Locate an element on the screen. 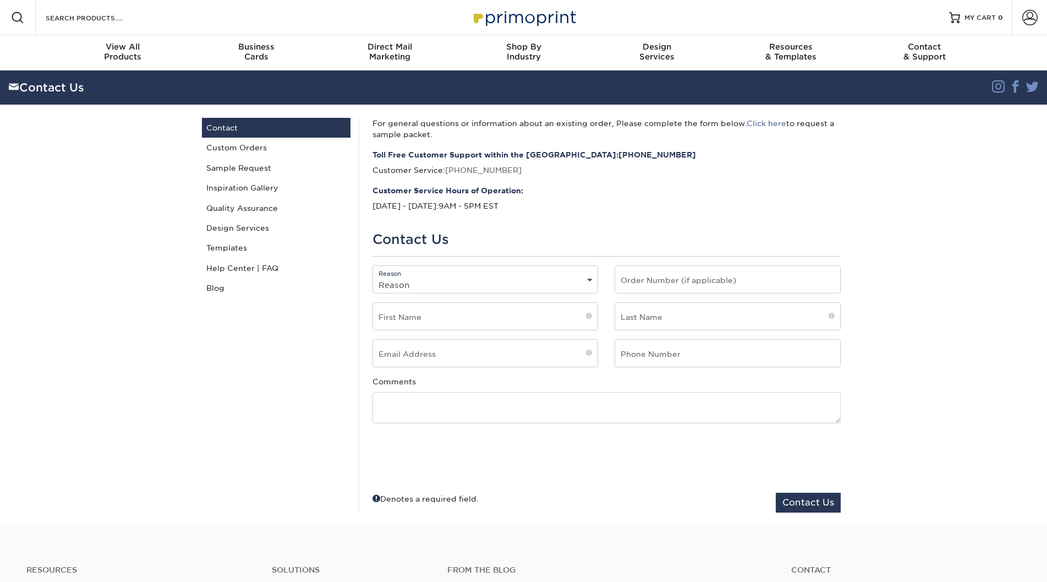 This screenshot has height=582, width=1047. span: View All is located at coordinates (123, 47).